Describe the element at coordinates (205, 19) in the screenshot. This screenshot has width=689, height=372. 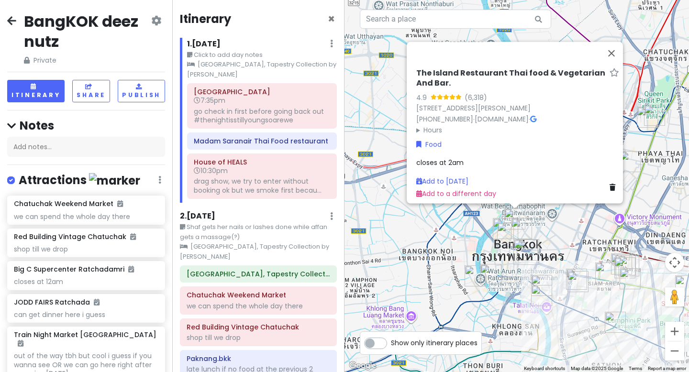
I see `h4: Itinerary` at that location.